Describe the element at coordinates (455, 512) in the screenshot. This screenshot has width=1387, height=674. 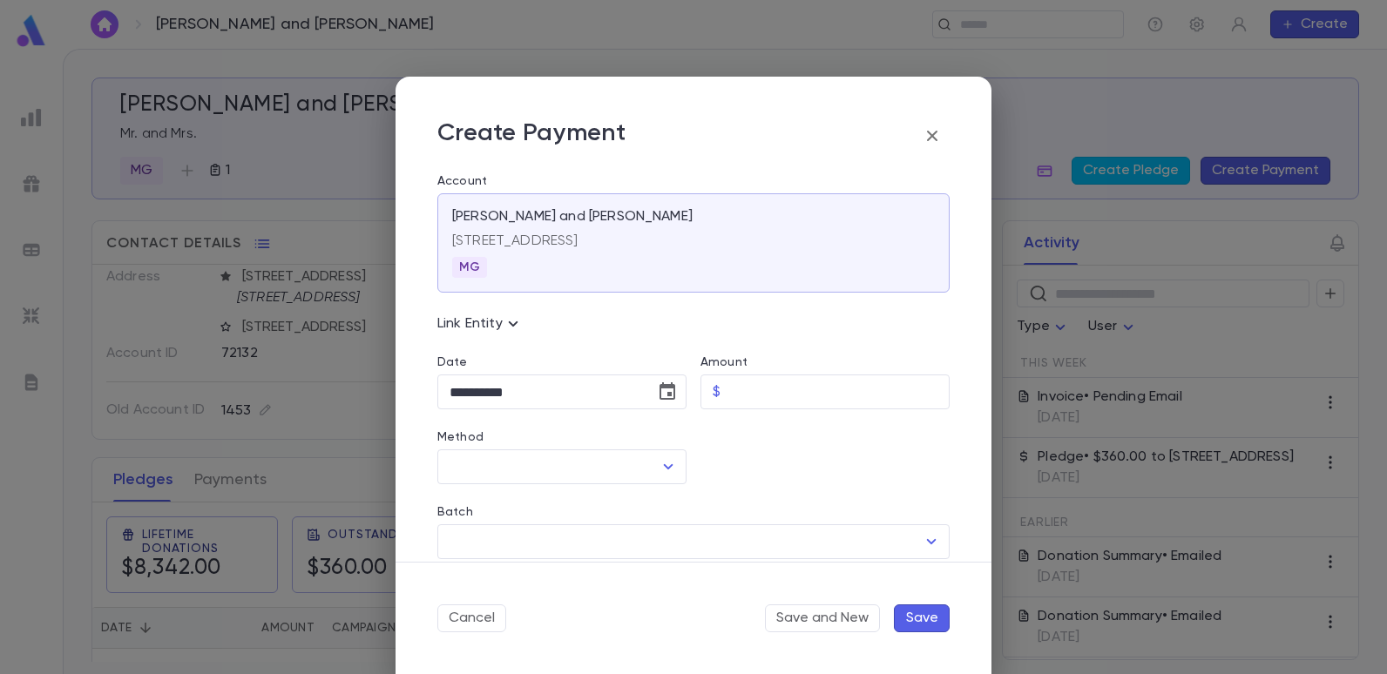
I see `label: Batch` at that location.